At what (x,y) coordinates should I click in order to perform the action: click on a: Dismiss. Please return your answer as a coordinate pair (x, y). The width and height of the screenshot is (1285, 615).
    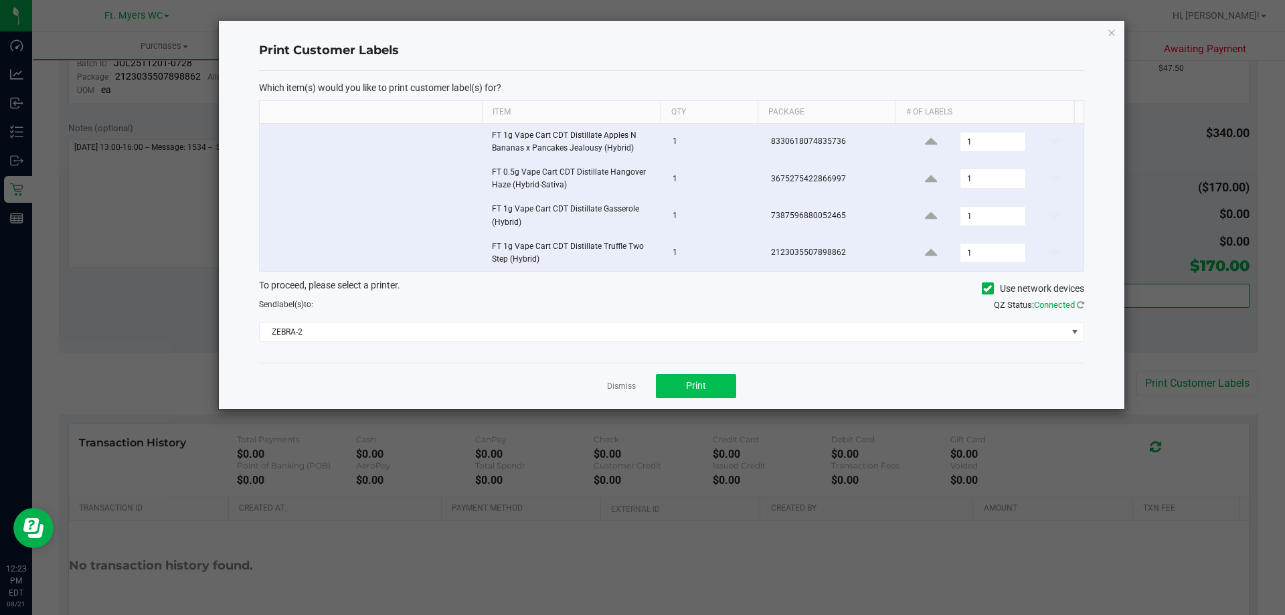
    Looking at the image, I should click on (621, 386).